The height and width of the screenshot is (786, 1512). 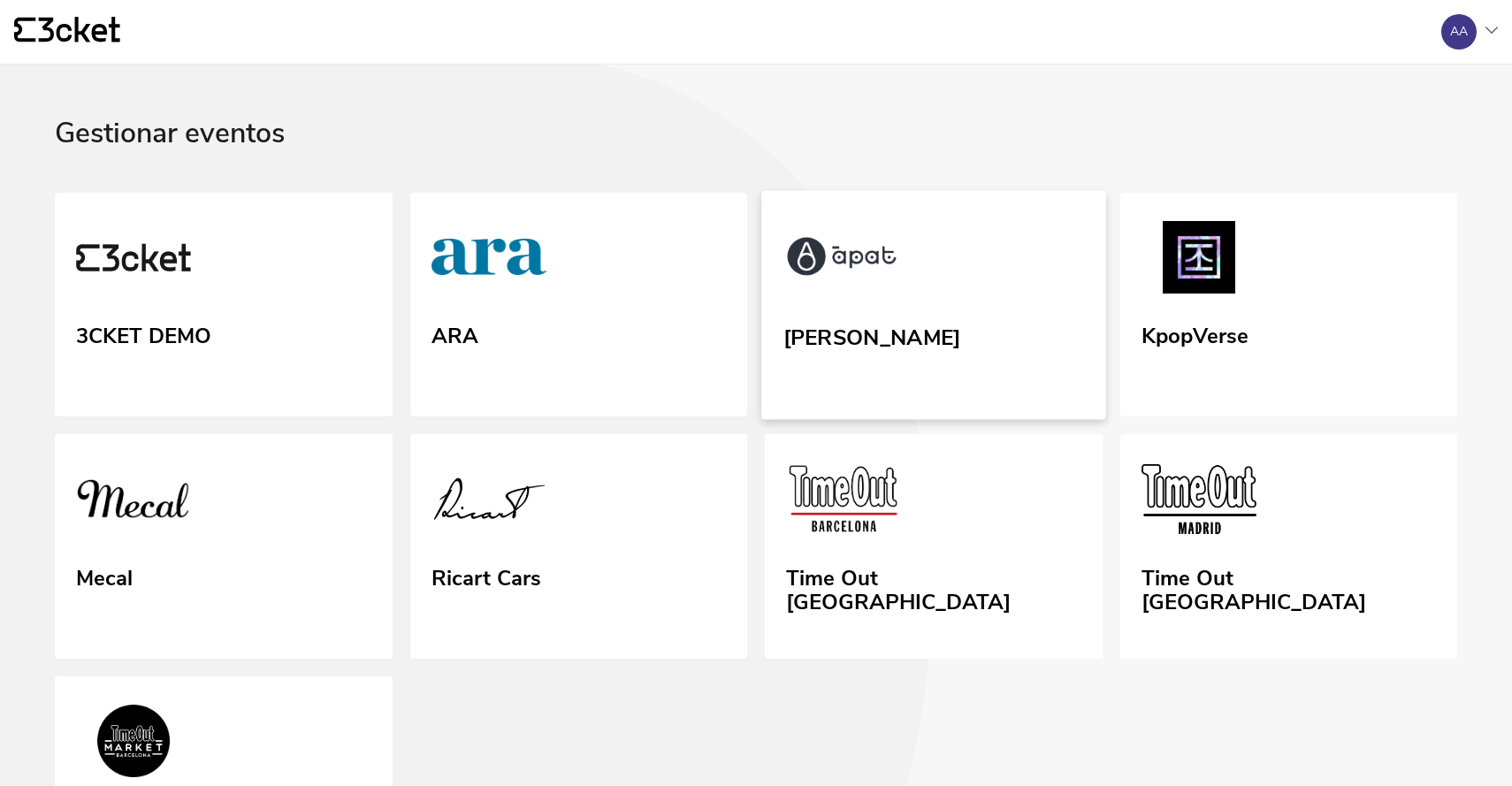 What do you see at coordinates (454, 333) in the screenshot?
I see `div: ARA` at bounding box center [454, 333].